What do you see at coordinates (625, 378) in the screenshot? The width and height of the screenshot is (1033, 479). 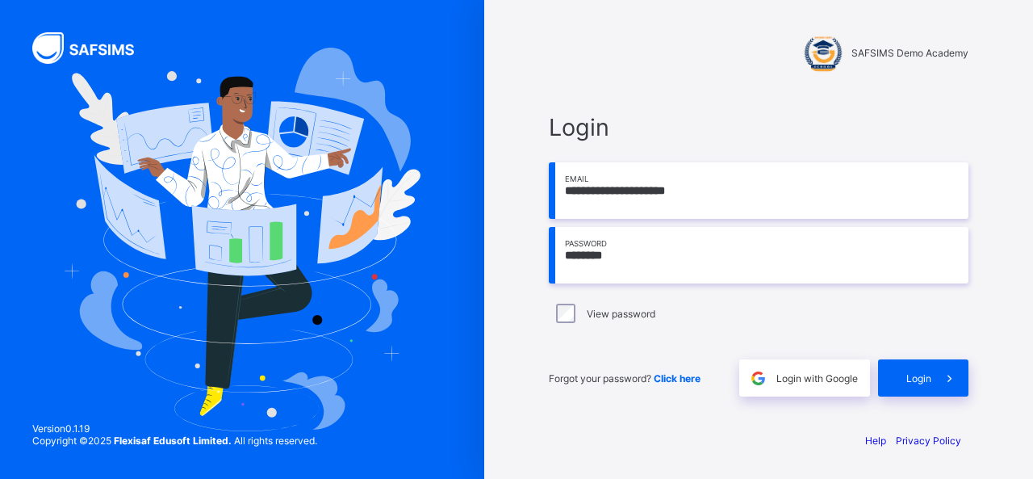 I see `span: Forgot your password?` at bounding box center [625, 378].